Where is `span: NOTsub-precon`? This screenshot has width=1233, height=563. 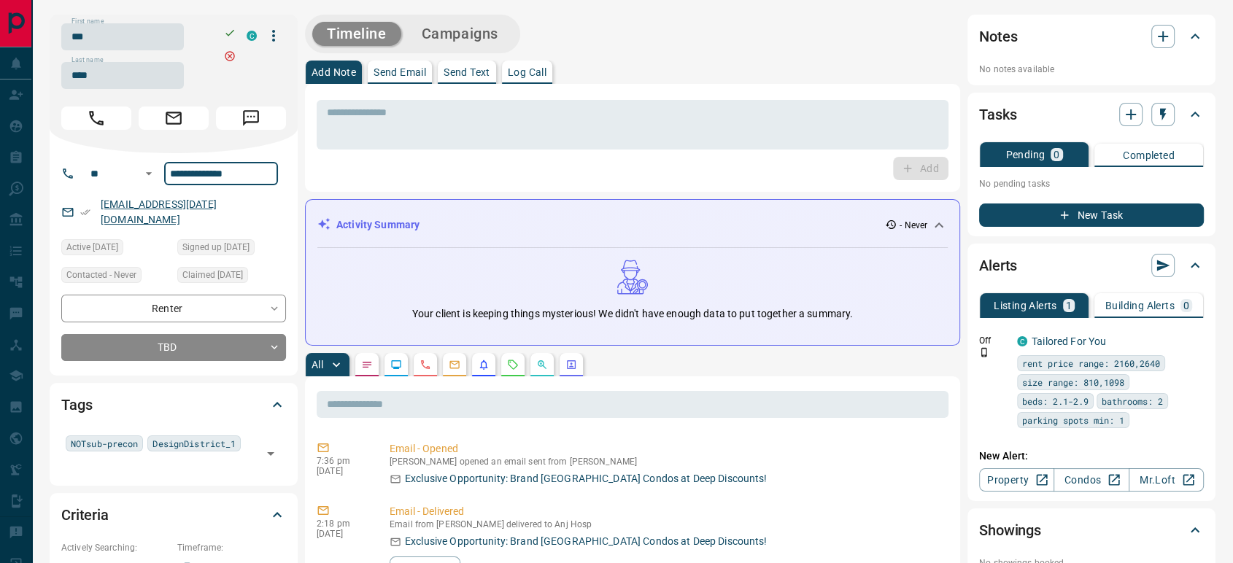 span: NOTsub-precon is located at coordinates (104, 444).